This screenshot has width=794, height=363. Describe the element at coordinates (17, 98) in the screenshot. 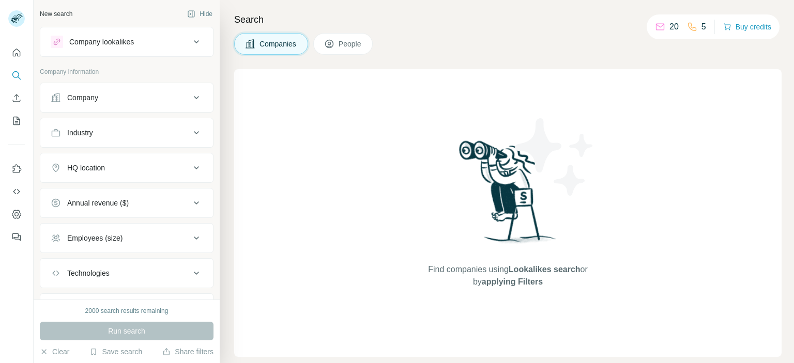

I see `button: Enrich CSV` at that location.